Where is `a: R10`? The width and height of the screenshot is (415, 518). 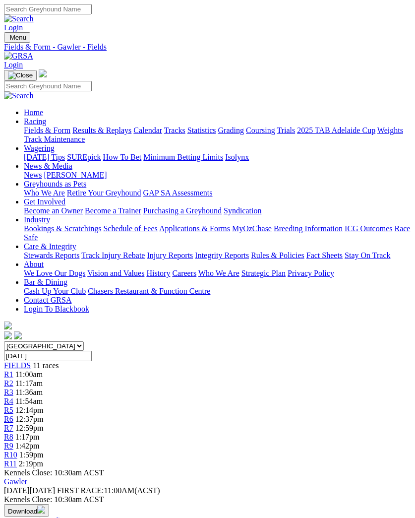
a: R10 is located at coordinates (10, 454).